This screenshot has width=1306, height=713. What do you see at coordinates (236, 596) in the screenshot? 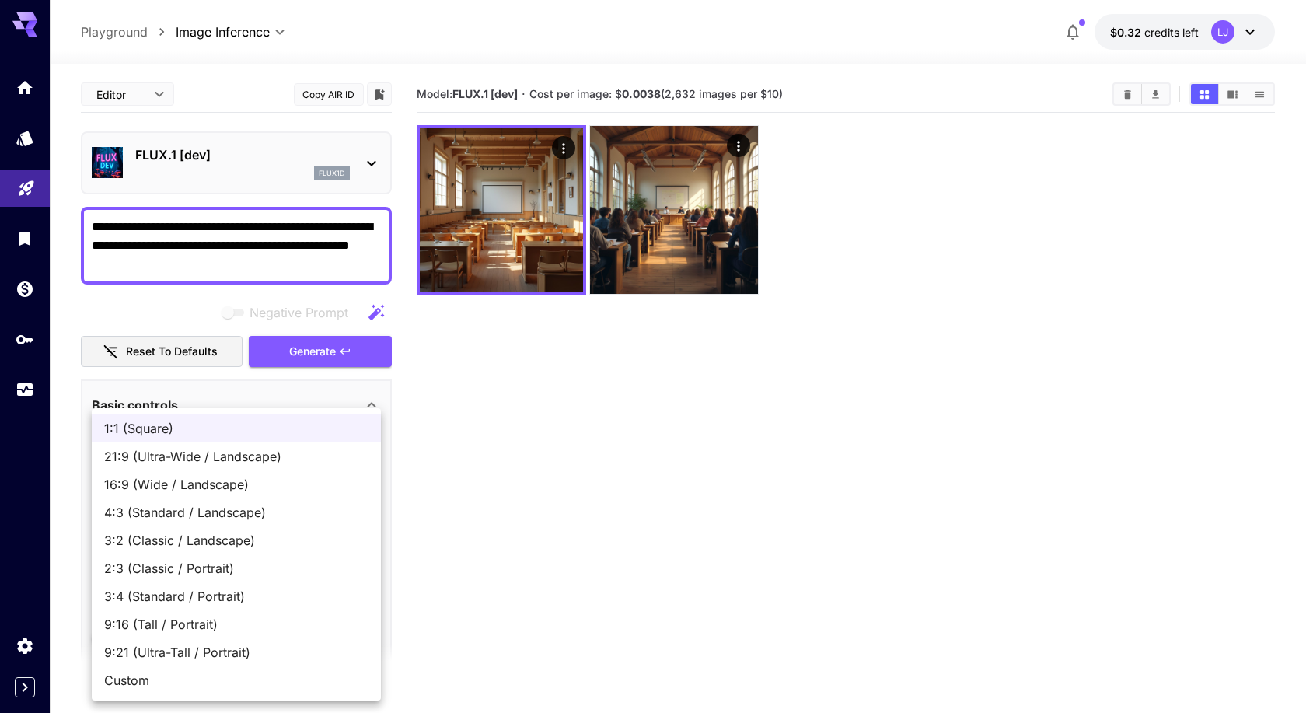
I see `span: 3:4 (Standard / Portrait)` at bounding box center [236, 596].